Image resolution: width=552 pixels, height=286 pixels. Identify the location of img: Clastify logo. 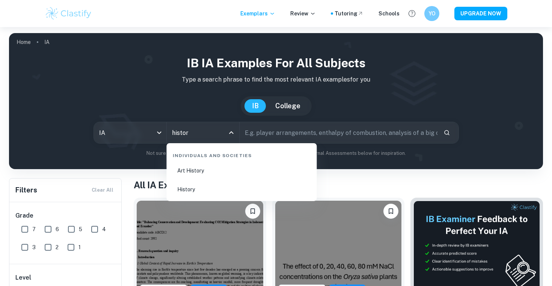
(68, 14).